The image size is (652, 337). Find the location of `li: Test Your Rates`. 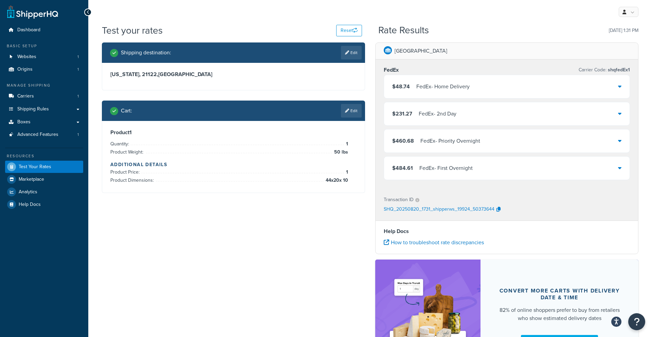

li: Test Your Rates is located at coordinates (44, 167).